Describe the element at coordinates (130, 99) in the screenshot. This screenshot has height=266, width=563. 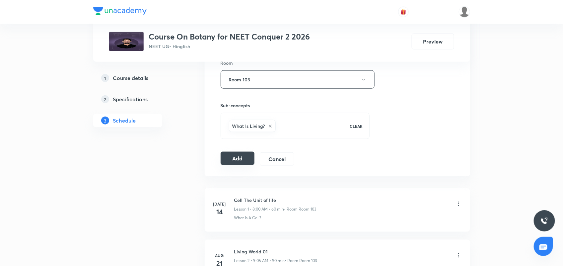
I see `h5: Specifications` at that location.